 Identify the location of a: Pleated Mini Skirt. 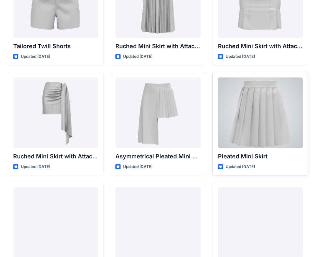
(260, 113).